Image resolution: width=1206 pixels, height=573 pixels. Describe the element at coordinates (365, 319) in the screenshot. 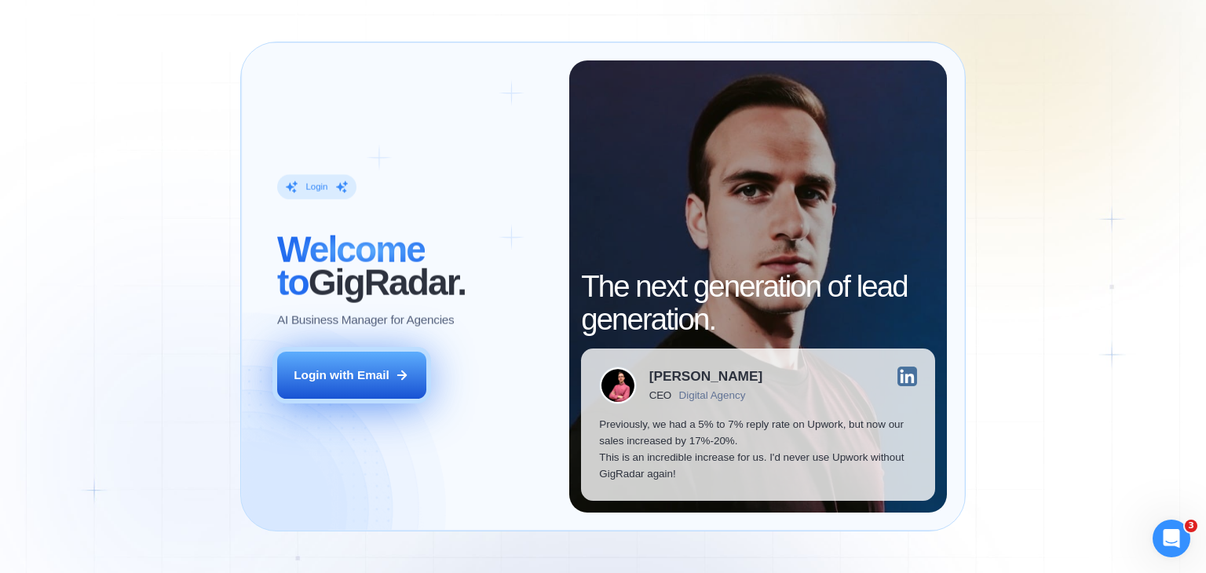

I see `p: AI Business Manager for Agencies` at that location.